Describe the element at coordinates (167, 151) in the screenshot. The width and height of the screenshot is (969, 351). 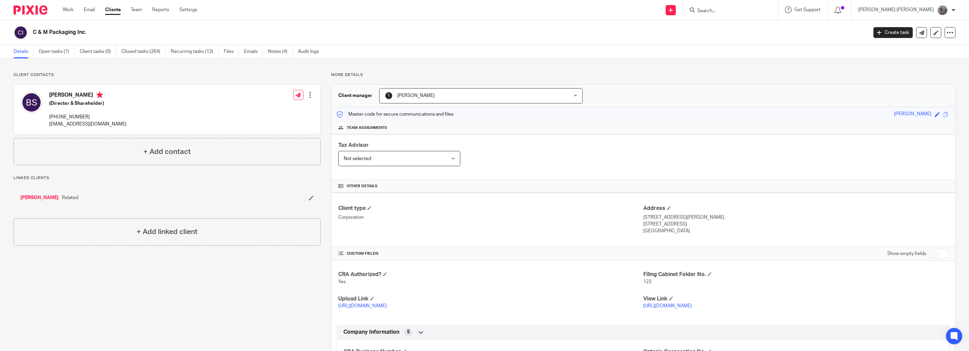
I see `h4: + Add contact` at that location.